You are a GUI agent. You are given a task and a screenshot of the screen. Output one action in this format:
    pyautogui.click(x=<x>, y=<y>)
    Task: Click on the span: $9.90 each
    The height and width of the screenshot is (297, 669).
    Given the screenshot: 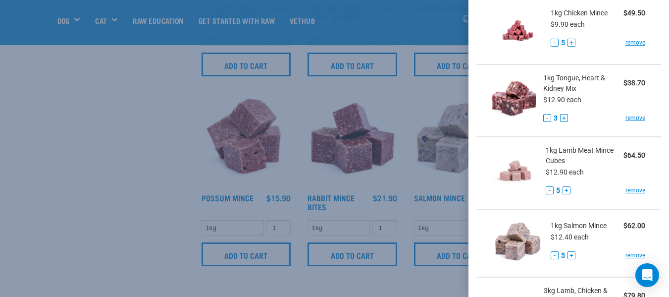 What is the action you would take?
    pyautogui.click(x=567, y=24)
    